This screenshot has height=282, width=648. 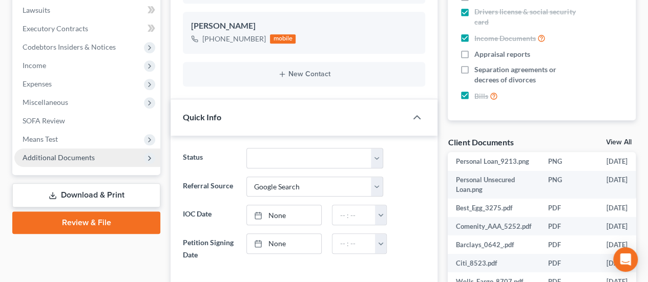 I want to click on span: Bills, so click(x=481, y=96).